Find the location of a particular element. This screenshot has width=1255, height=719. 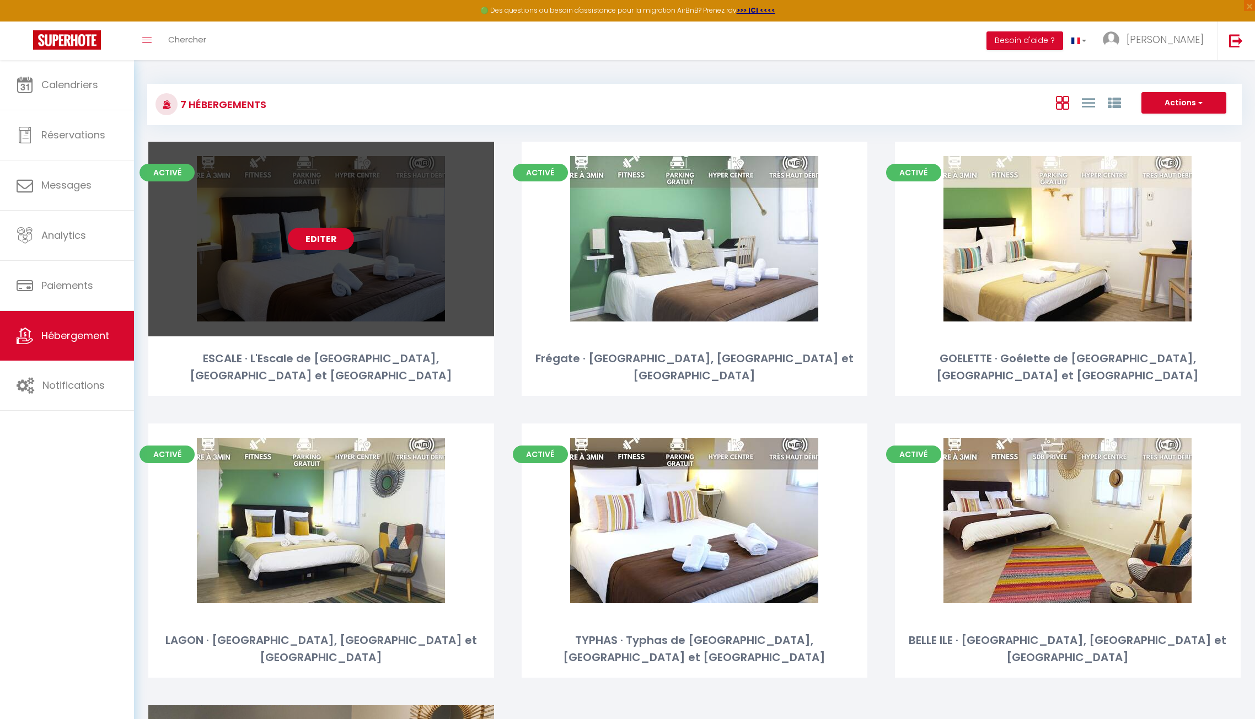

button: Actions is located at coordinates (1184, 103).